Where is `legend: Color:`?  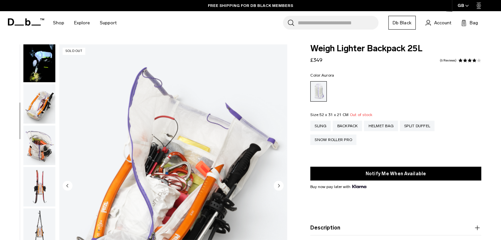 legend: Color: is located at coordinates (322, 75).